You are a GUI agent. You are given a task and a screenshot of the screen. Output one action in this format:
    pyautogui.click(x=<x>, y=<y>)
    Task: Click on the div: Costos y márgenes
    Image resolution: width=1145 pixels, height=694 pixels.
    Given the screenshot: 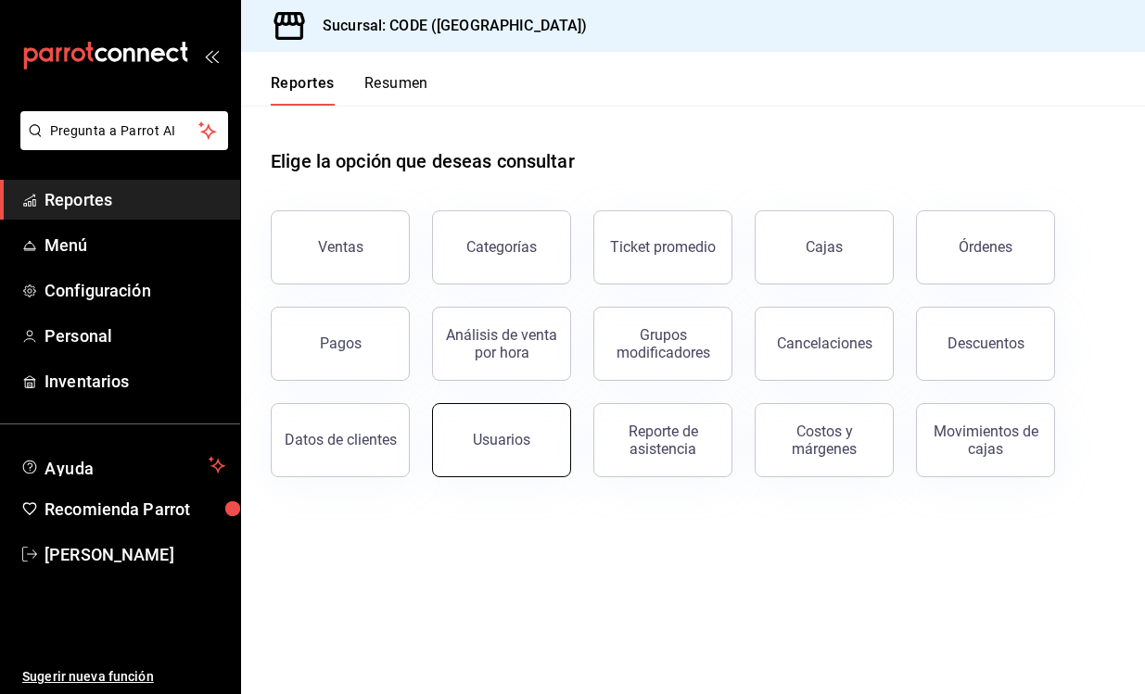 What is the action you would take?
    pyautogui.click(x=824, y=440)
    